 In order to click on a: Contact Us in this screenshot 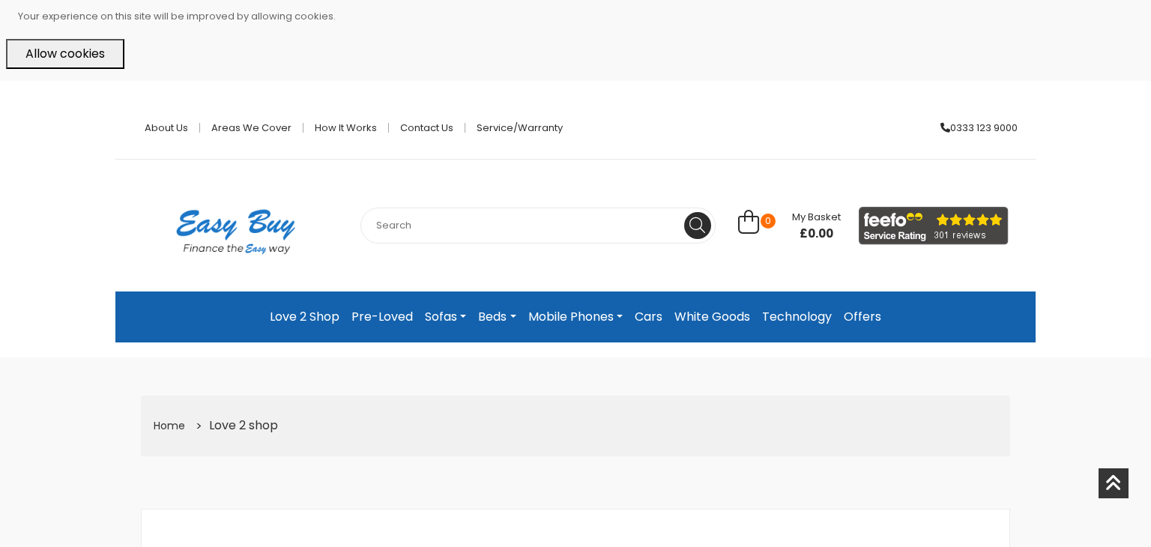, I will do `click(427, 127)`.